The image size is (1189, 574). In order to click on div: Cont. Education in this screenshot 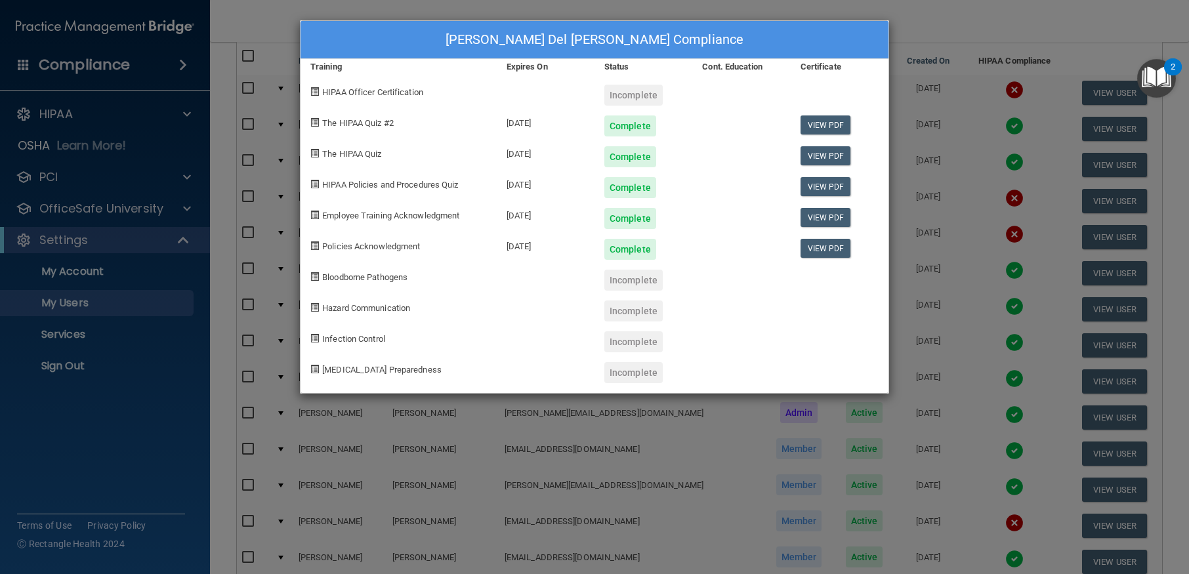, I will do `click(741, 67)`.